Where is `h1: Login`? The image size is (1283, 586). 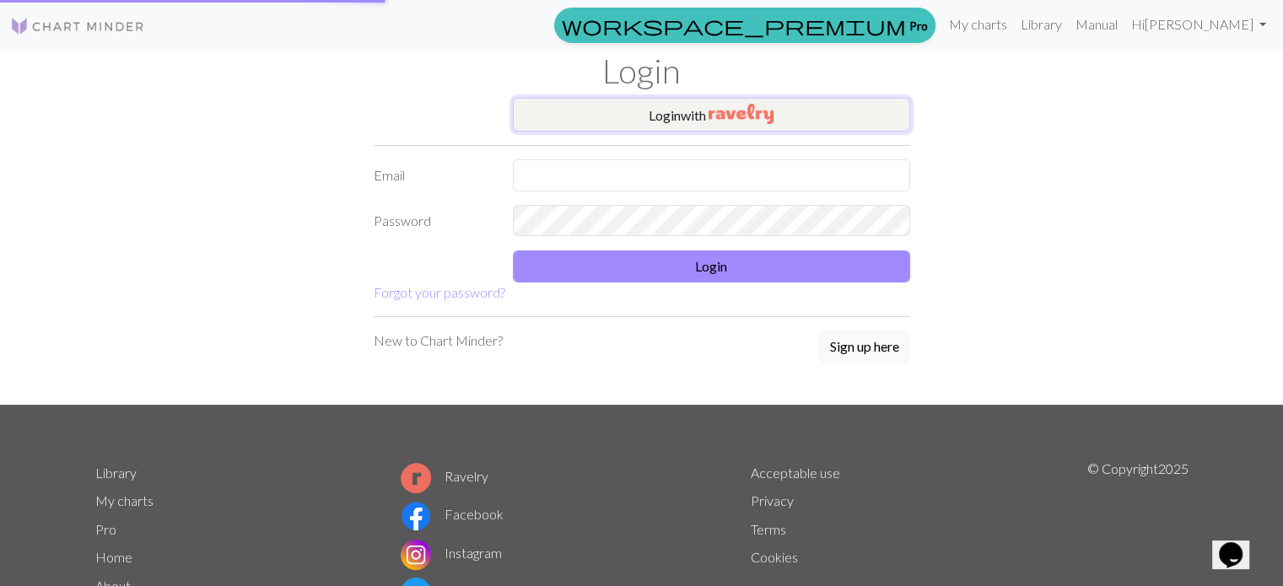 h1: Login is located at coordinates (642, 71).